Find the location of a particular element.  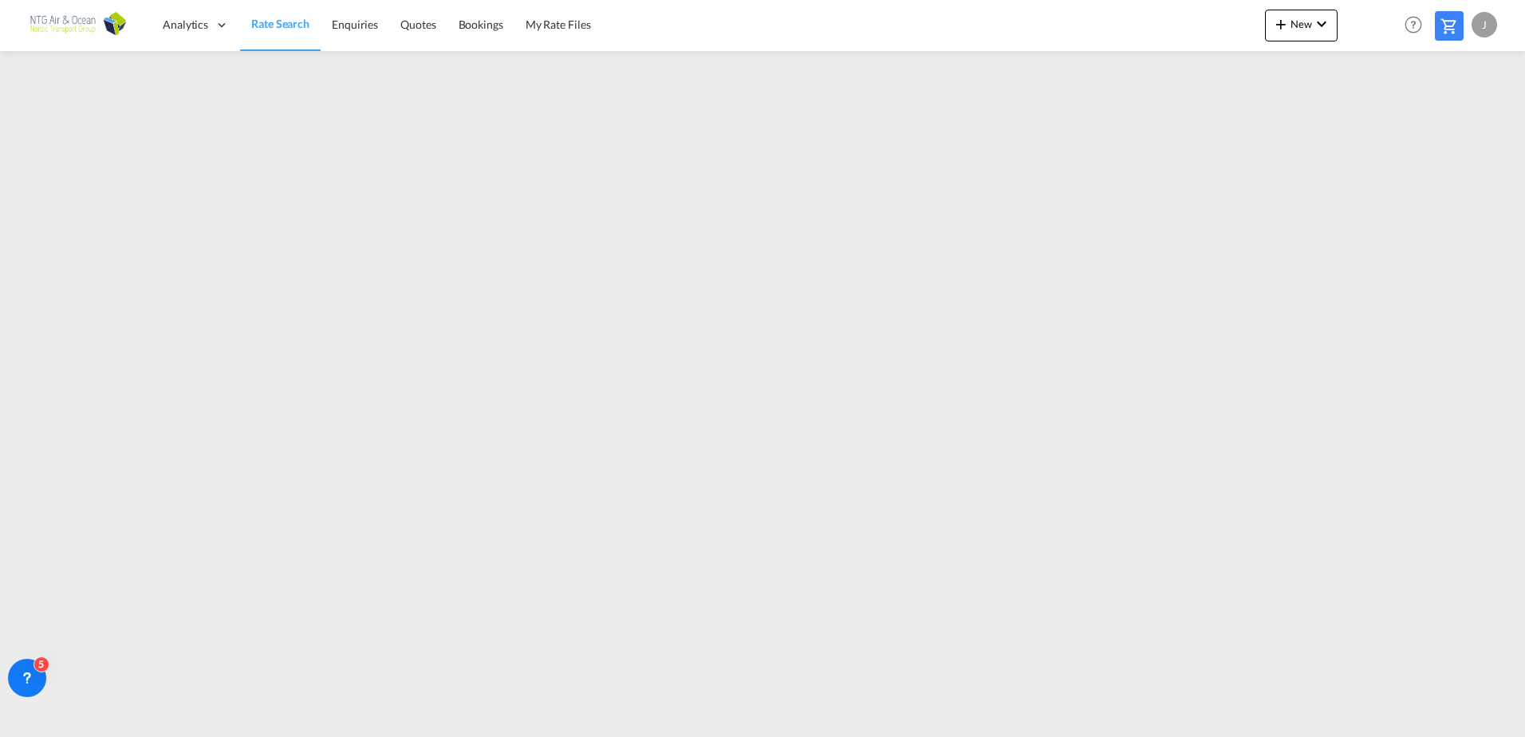

span: New is located at coordinates (1301, 24).